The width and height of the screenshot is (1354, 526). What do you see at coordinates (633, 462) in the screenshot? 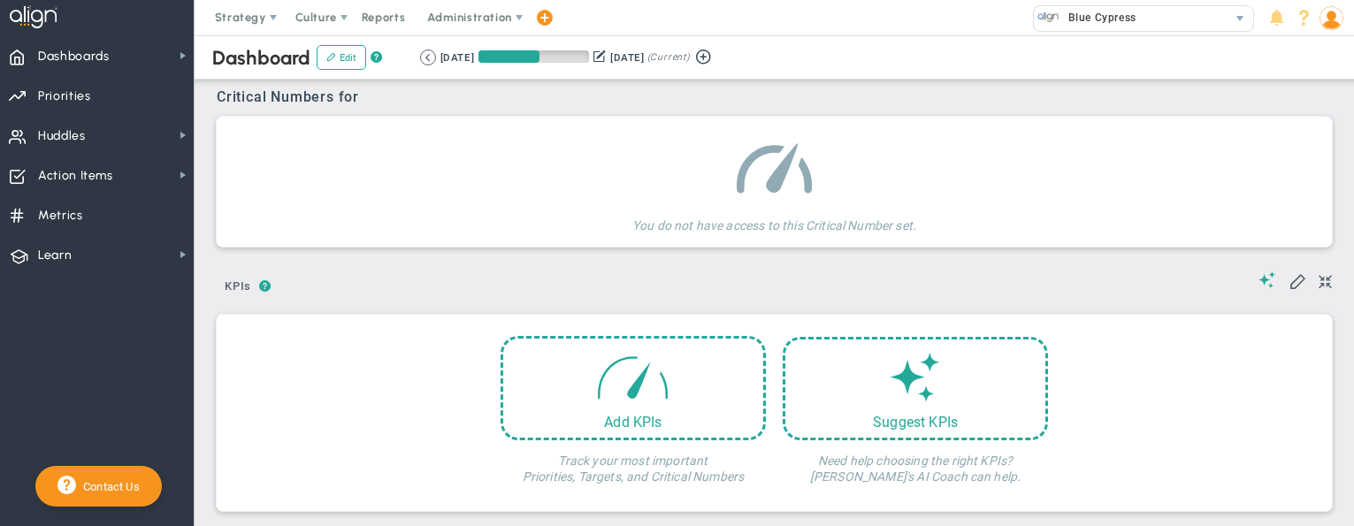
I see `h4: Track your most important Priorities, Targets, and Critical Numbers` at bounding box center [633, 462].